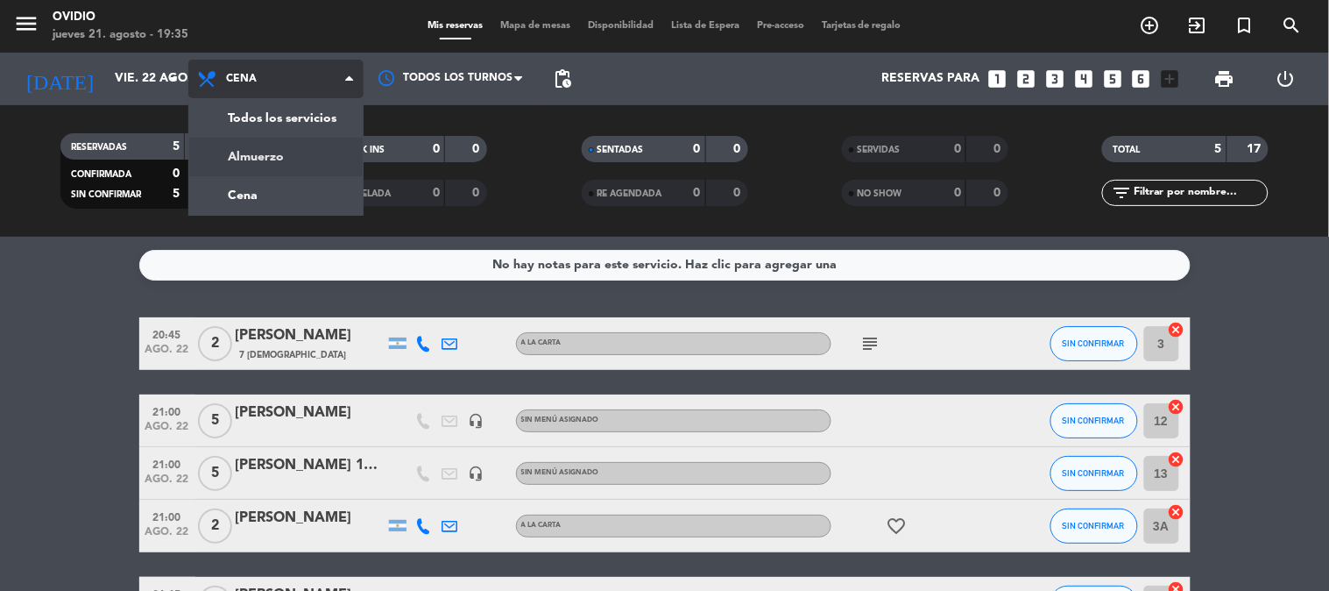 This screenshot has width=1329, height=591. I want to click on i: add_circle_outline, so click(1151, 25).